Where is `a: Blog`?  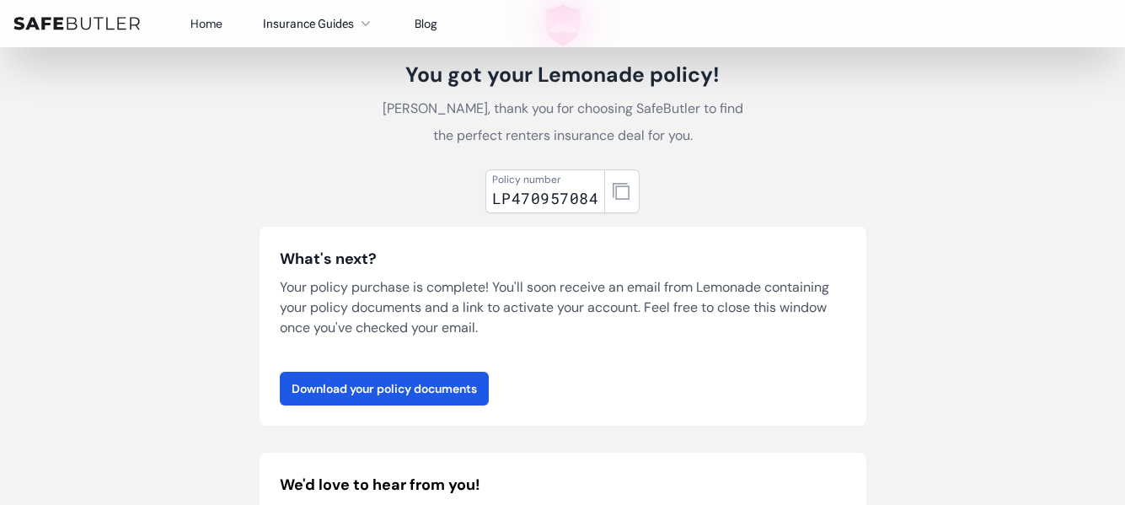
a: Blog is located at coordinates (426, 24).